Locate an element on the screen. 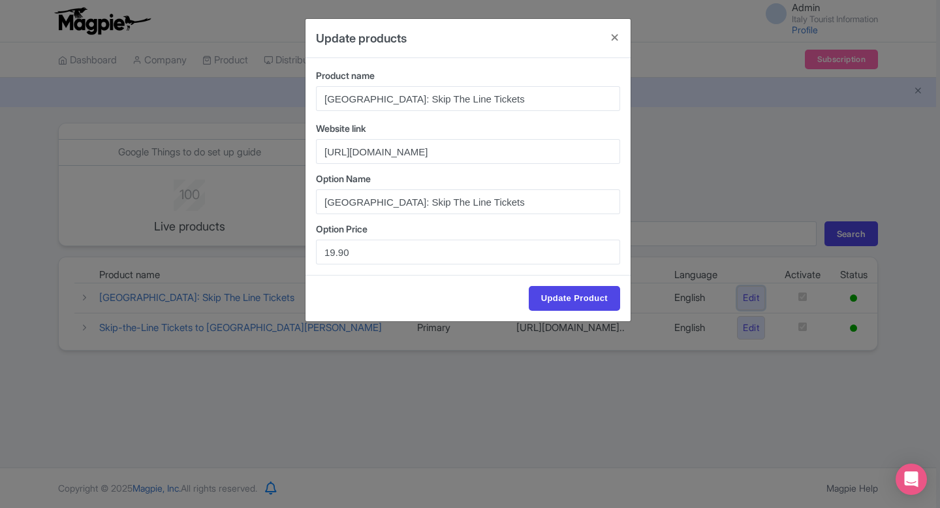 The height and width of the screenshot is (508, 940). button: Close is located at coordinates (615, 37).